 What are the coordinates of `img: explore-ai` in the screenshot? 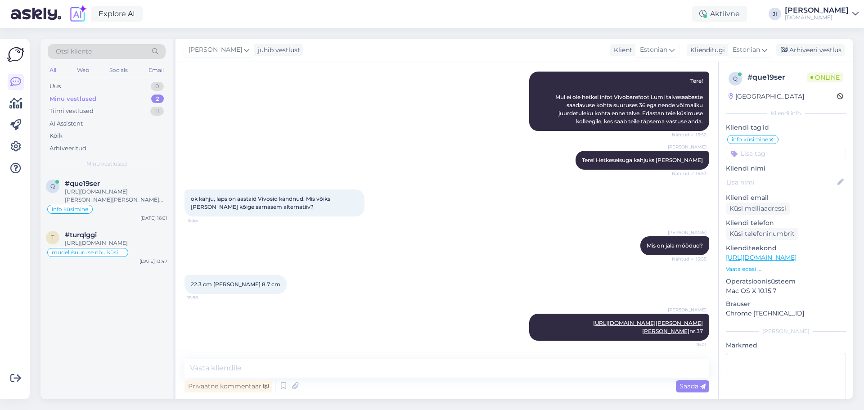 It's located at (78, 14).